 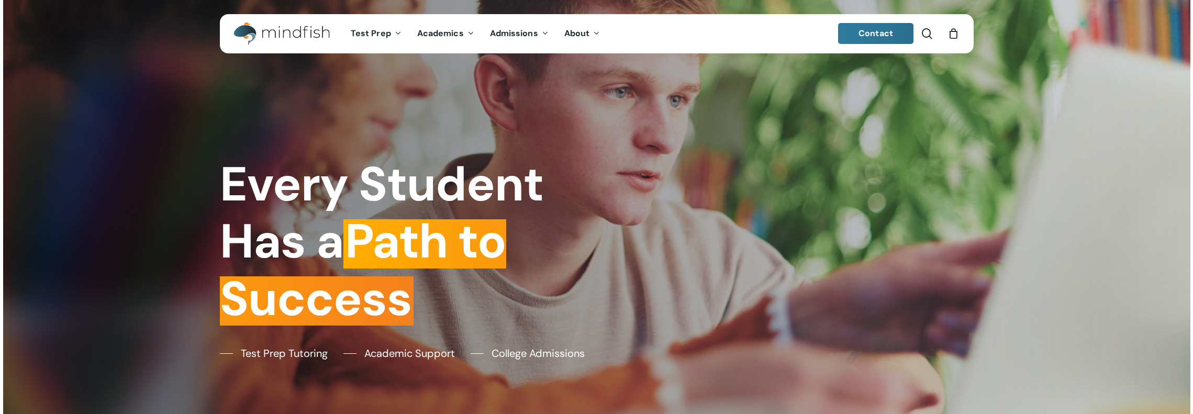 What do you see at coordinates (582, 34) in the screenshot?
I see `a: About` at bounding box center [582, 34].